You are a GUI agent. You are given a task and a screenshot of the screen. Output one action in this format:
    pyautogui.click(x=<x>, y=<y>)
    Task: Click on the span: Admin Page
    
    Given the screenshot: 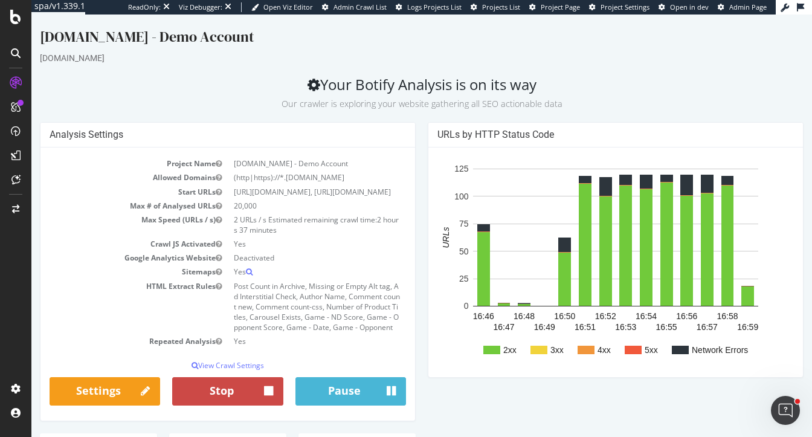 What is the action you would take?
    pyautogui.click(x=748, y=7)
    